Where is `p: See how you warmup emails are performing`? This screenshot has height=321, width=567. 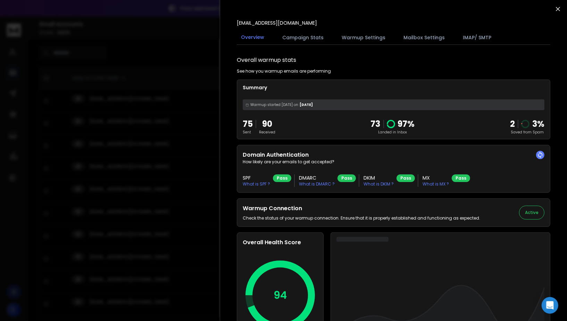
p: See how you warmup emails are performing is located at coordinates (283, 71).